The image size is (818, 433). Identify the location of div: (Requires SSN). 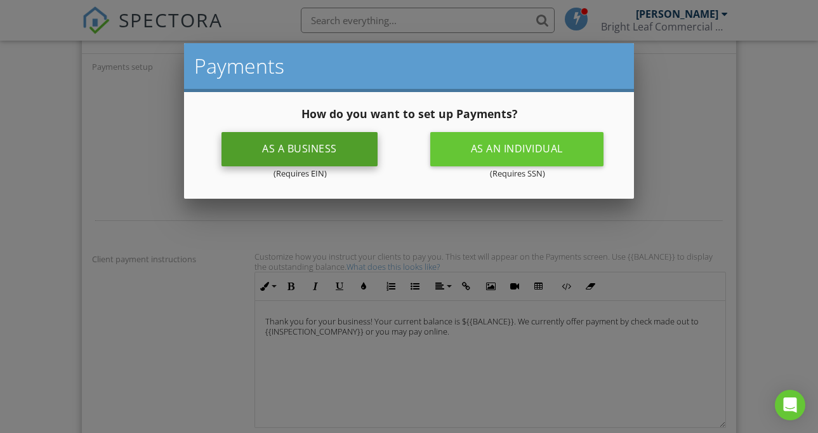
(518, 173).